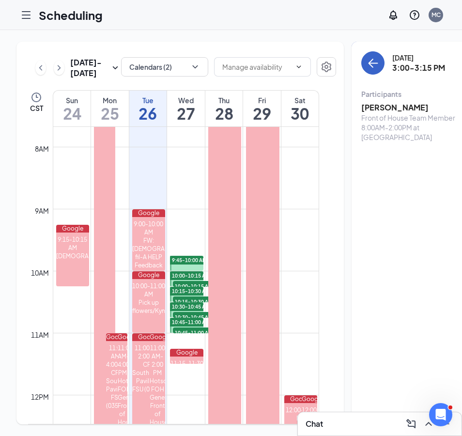 The height and width of the screenshot is (436, 462). What do you see at coordinates (148, 113) in the screenshot?
I see `h1: 26` at bounding box center [148, 113].